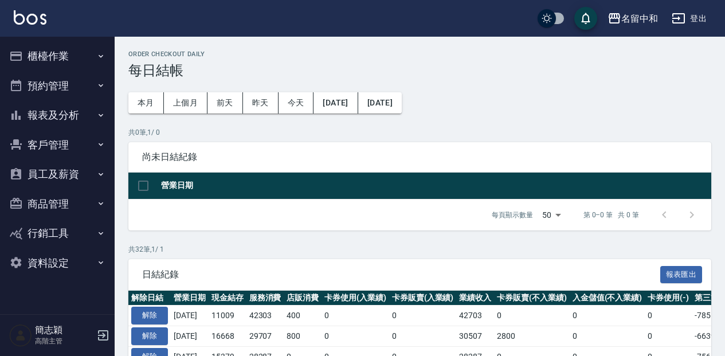 The height and width of the screenshot is (356, 725). What do you see at coordinates (57, 56) in the screenshot?
I see `button: 櫃檯作業` at bounding box center [57, 56].